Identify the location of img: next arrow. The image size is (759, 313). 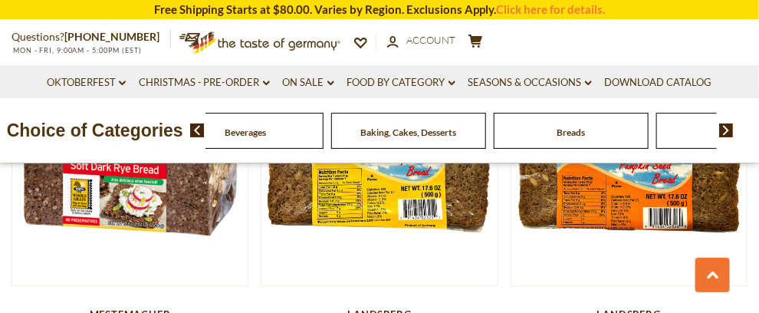
(727, 130).